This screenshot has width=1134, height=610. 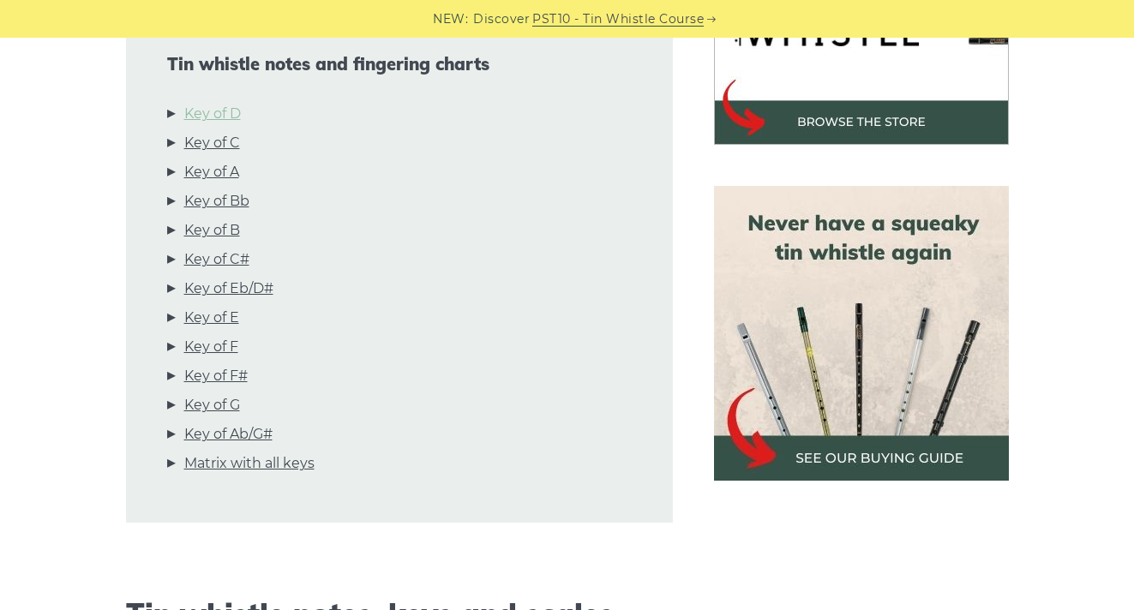 What do you see at coordinates (211, 347) in the screenshot?
I see `a: Key of F` at bounding box center [211, 347].